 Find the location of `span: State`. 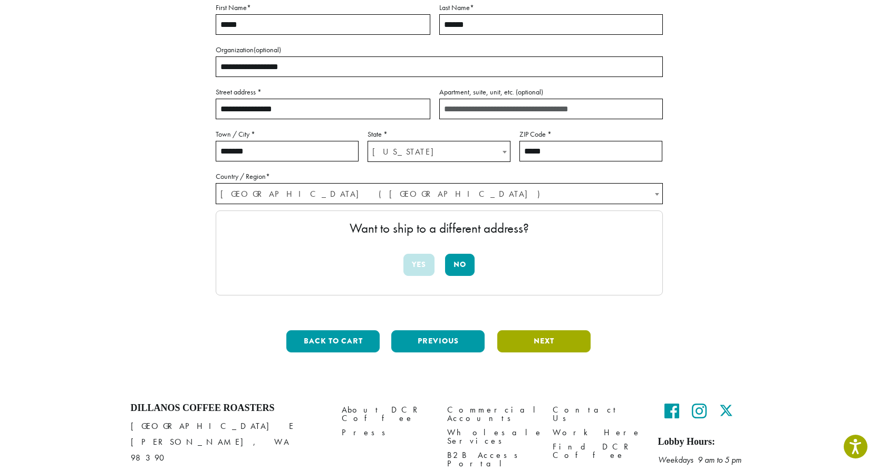

span: State is located at coordinates (439, 151).